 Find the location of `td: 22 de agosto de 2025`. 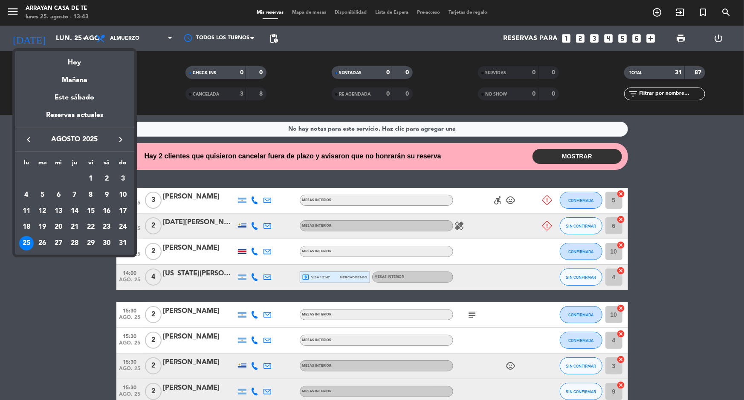

td: 22 de agosto de 2025 is located at coordinates (91, 227).